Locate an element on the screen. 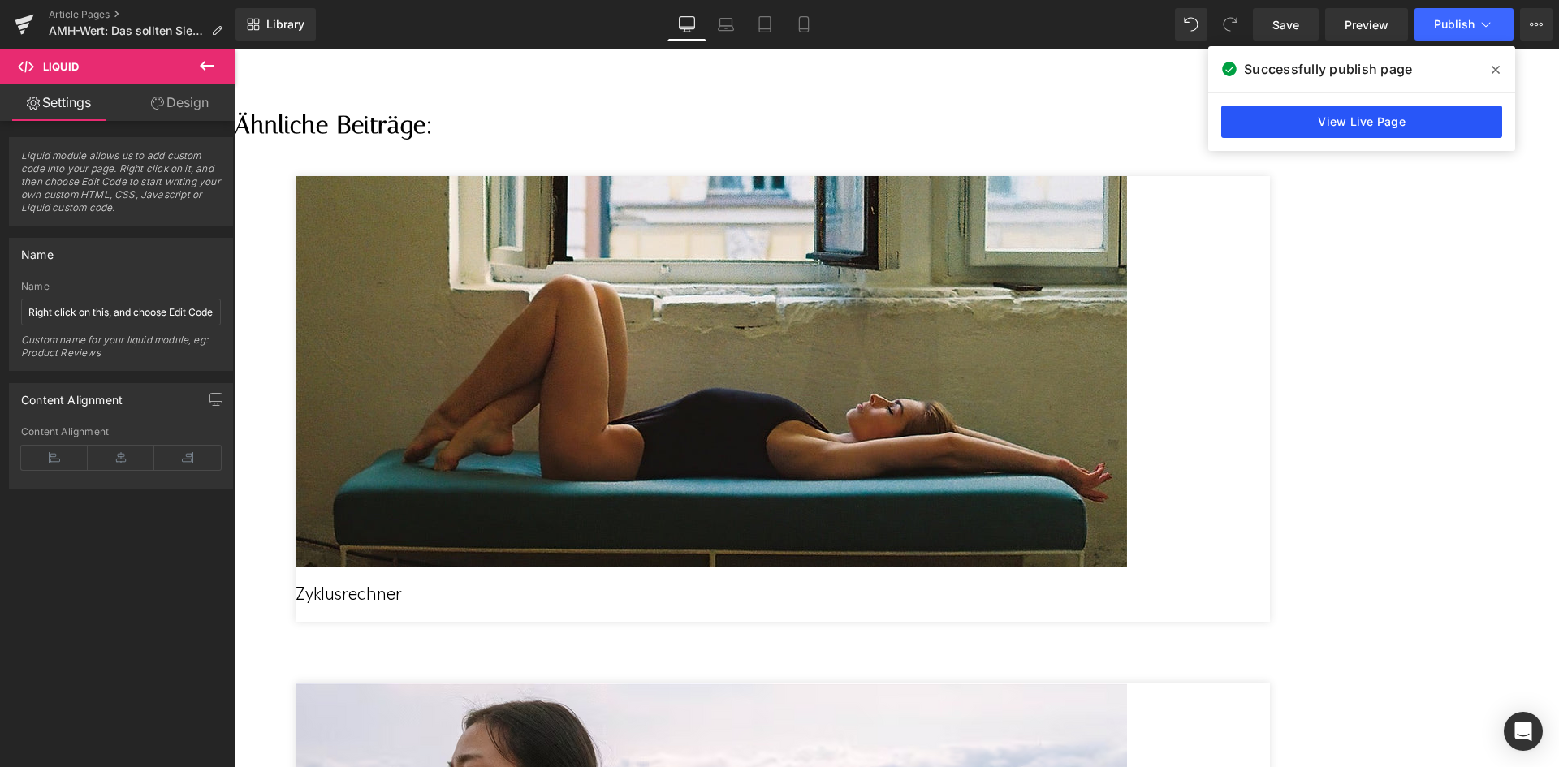 The width and height of the screenshot is (1559, 767). button: Publish is located at coordinates (1464, 24).